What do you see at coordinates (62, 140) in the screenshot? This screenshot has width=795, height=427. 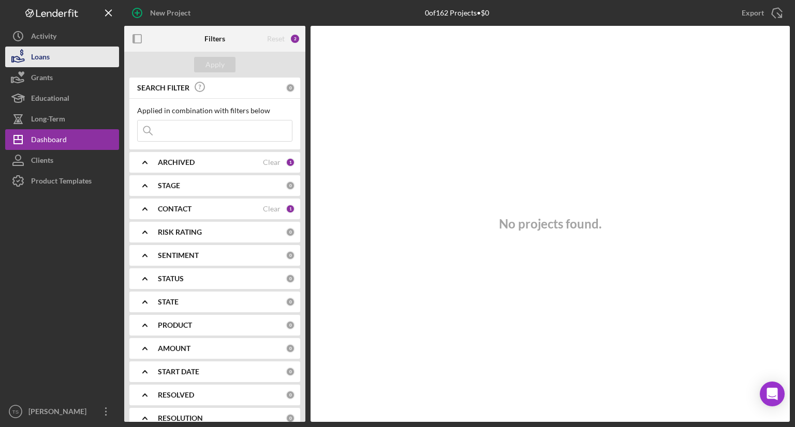 I see `button: Dashboard` at bounding box center [62, 140].